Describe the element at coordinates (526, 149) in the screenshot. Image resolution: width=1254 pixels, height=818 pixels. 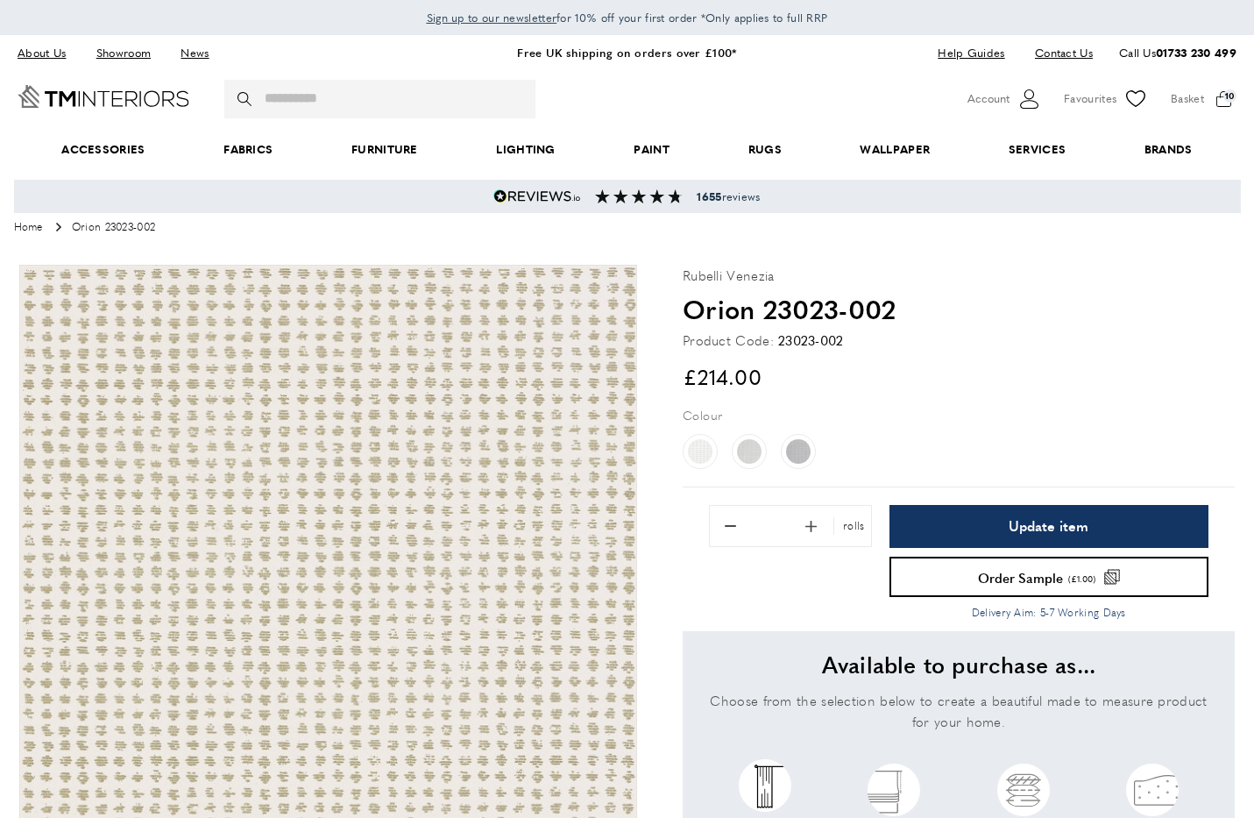
I see `a: Lighting` at that location.